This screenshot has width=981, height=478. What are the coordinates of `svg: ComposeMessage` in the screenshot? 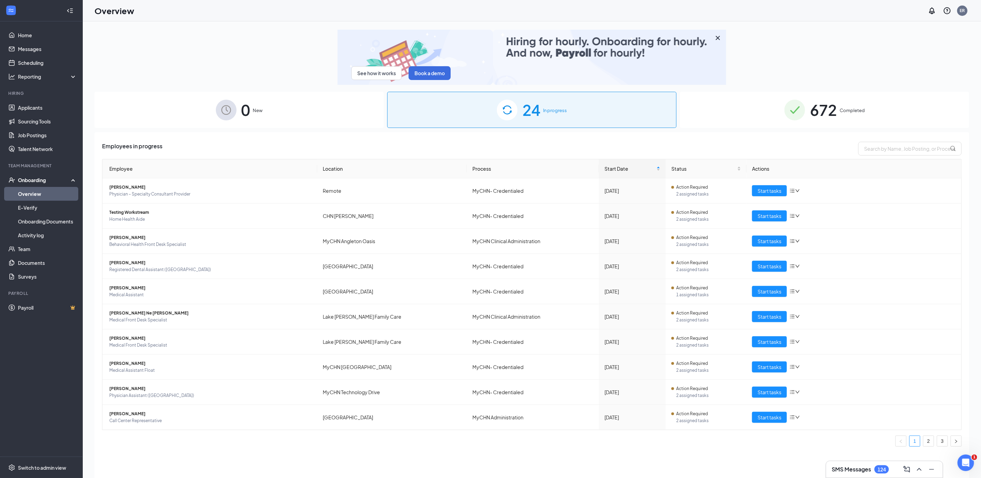 It's located at (906, 469).